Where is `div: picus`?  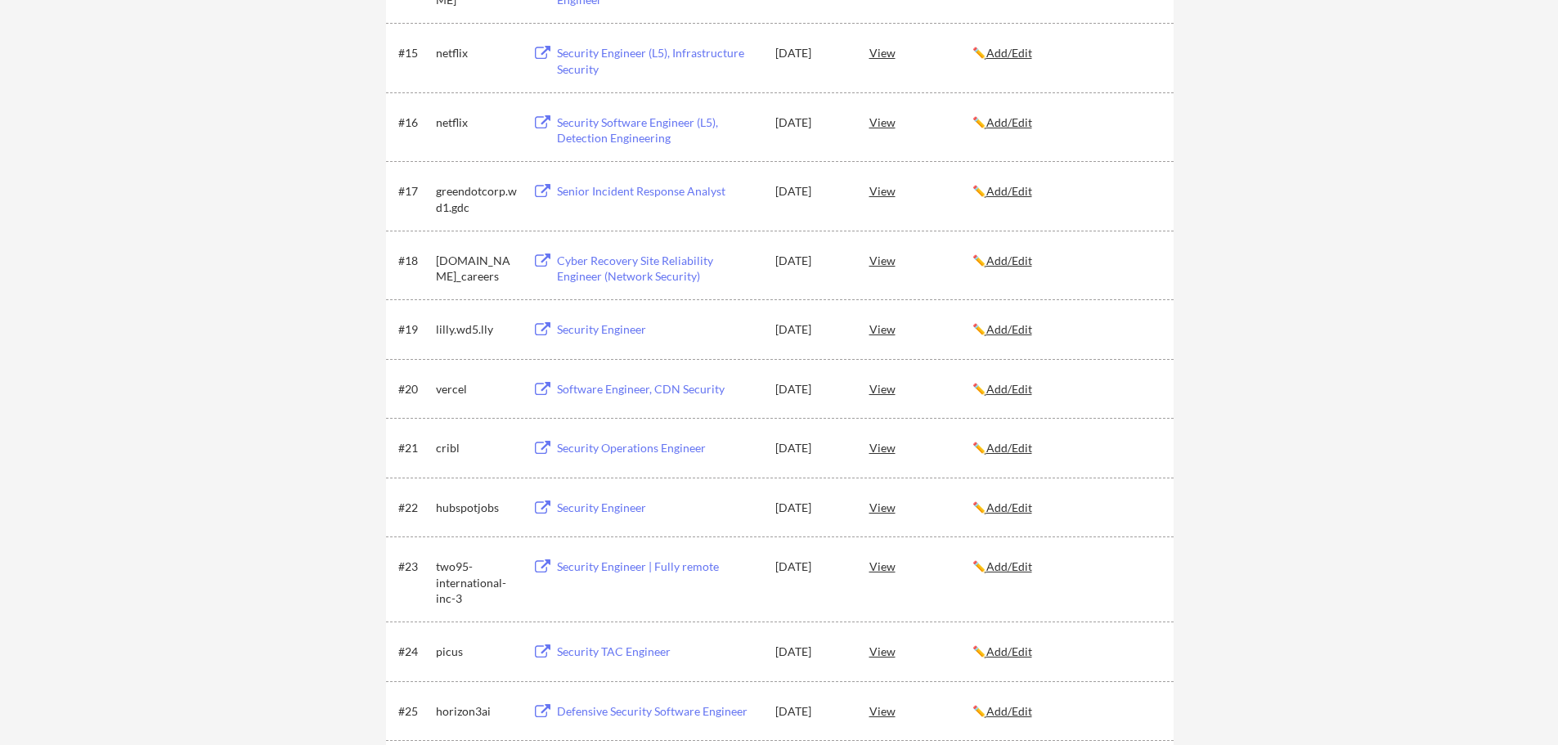
div: picus is located at coordinates (477, 652).